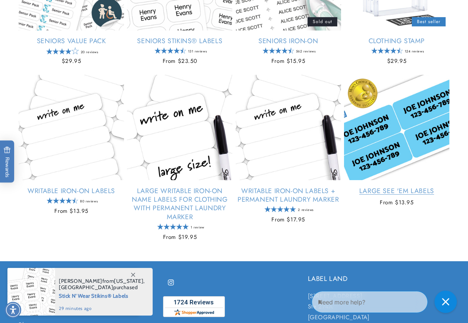 This screenshot has width=468, height=323. Describe the element at coordinates (288, 41) in the screenshot. I see `a: Seniors Iron-On` at that location.